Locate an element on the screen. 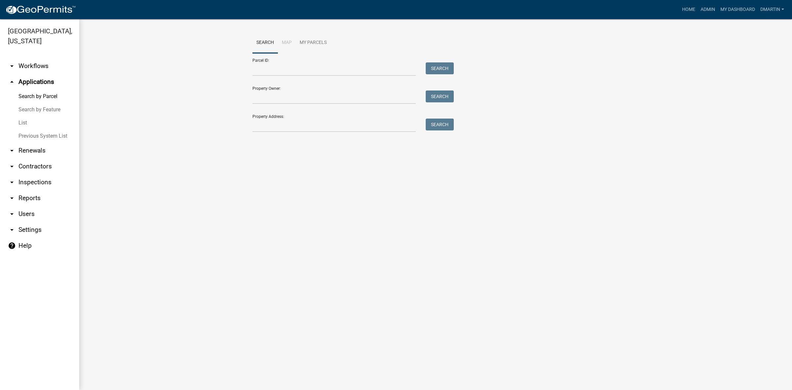 Image resolution: width=792 pixels, height=390 pixels. a: Admin is located at coordinates (708, 10).